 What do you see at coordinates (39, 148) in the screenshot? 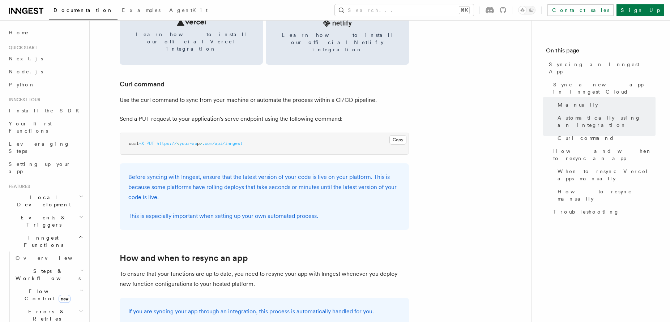
I see `span: Leveraging Steps` at bounding box center [39, 148].